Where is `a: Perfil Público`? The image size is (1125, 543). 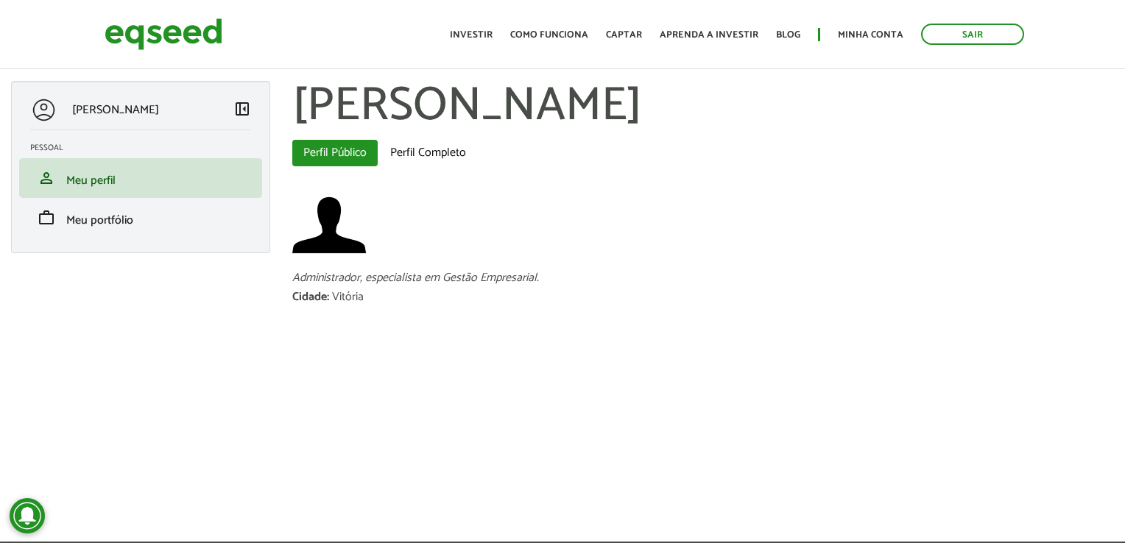
a: Perfil Público is located at coordinates (335, 153).